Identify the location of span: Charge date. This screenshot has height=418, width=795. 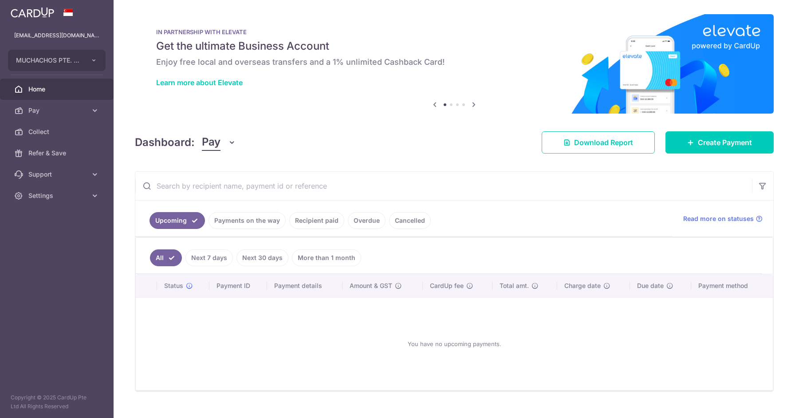
(582, 286).